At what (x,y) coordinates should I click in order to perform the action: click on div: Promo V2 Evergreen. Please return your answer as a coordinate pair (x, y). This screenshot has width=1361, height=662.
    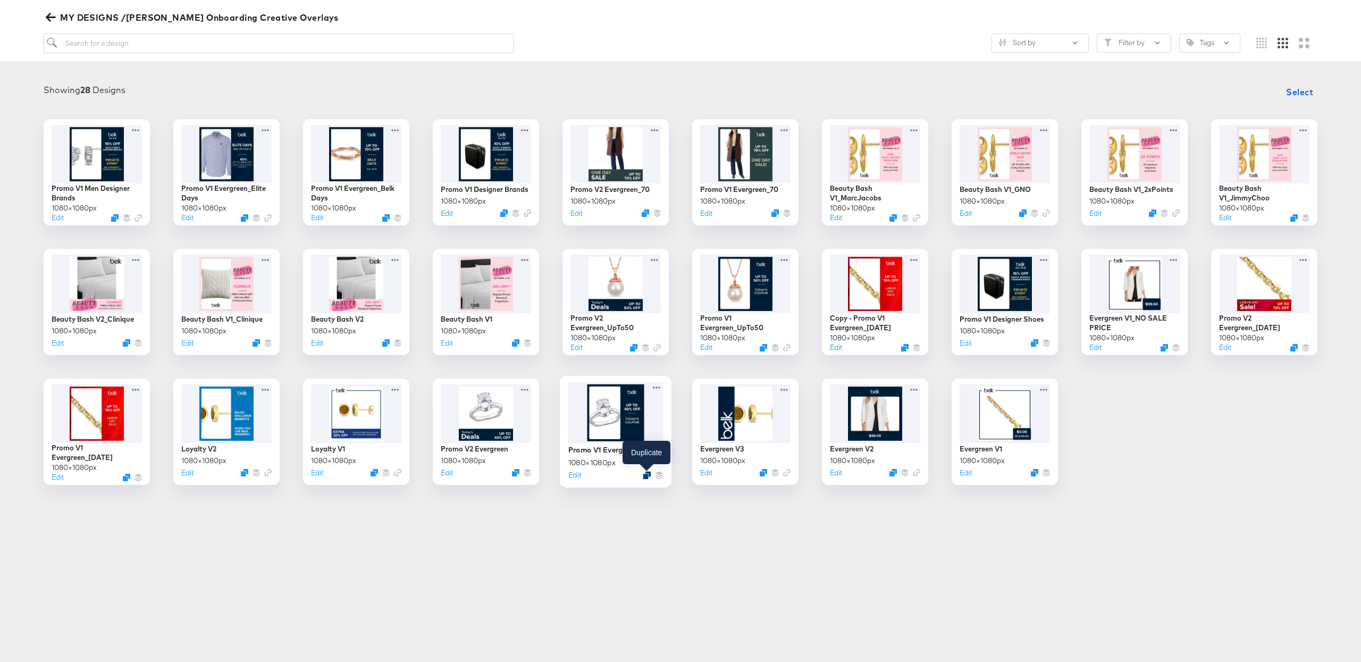
    Looking at the image, I should click on (474, 449).